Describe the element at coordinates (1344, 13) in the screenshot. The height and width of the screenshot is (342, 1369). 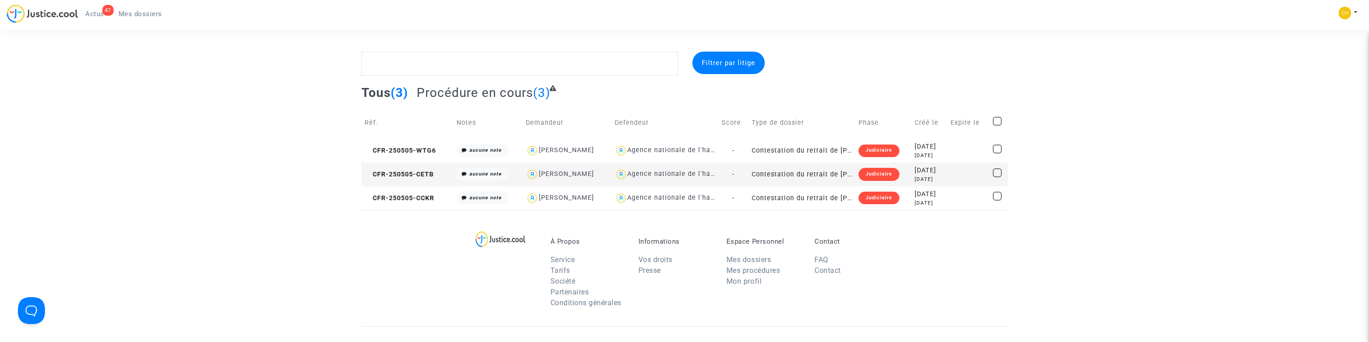
I see `img: 7fd9fe3e7813943f5ae83c539b20bb66` at that location.